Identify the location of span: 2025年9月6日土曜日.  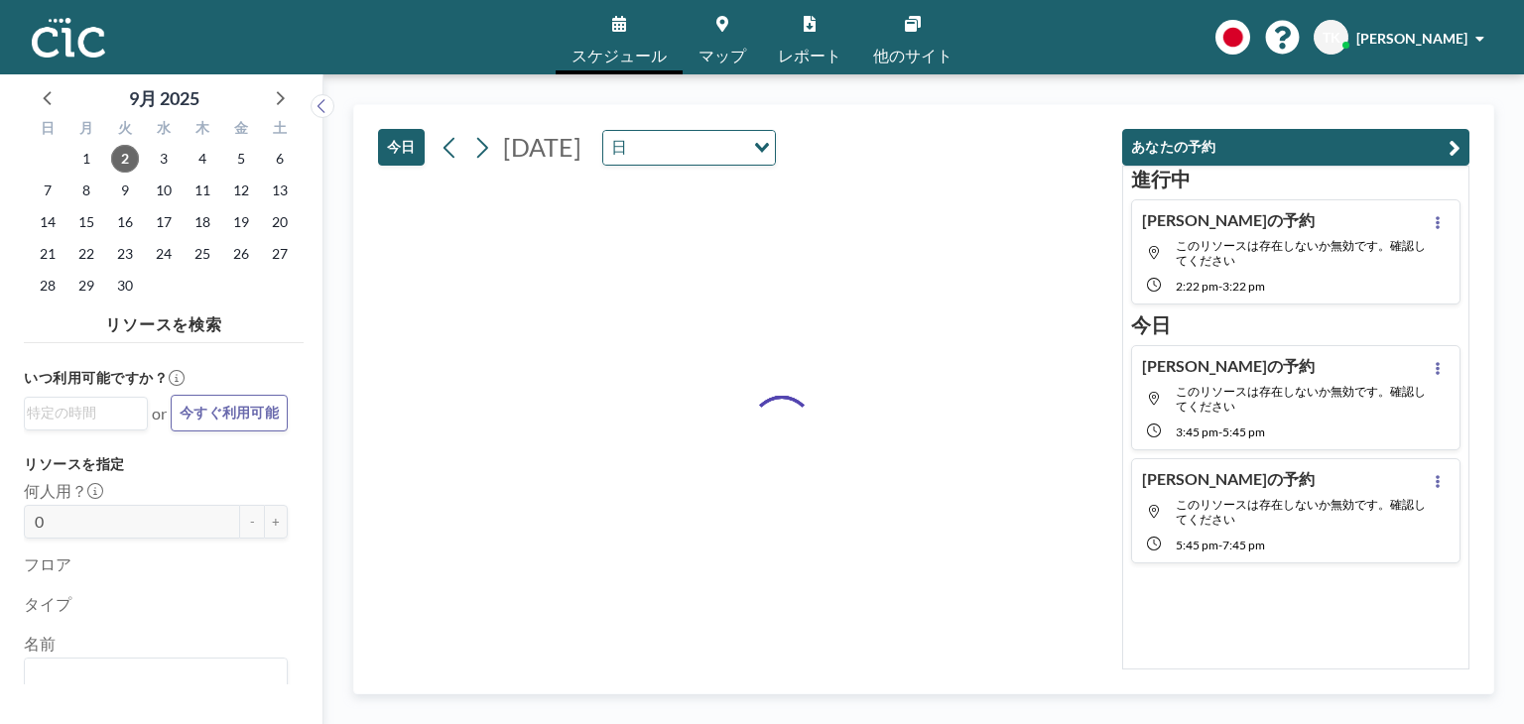
(280, 159).